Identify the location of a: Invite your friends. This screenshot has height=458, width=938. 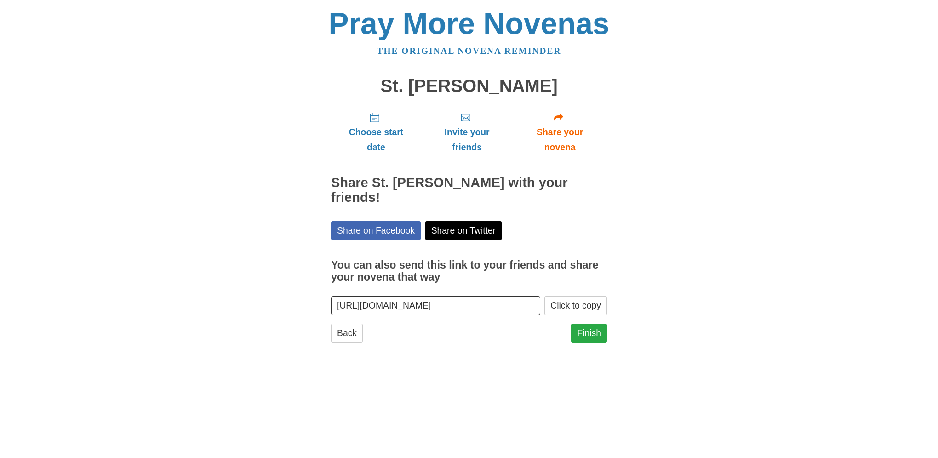
(467, 132).